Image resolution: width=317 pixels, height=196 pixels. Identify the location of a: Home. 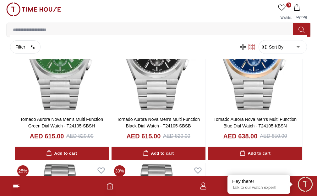
(110, 186).